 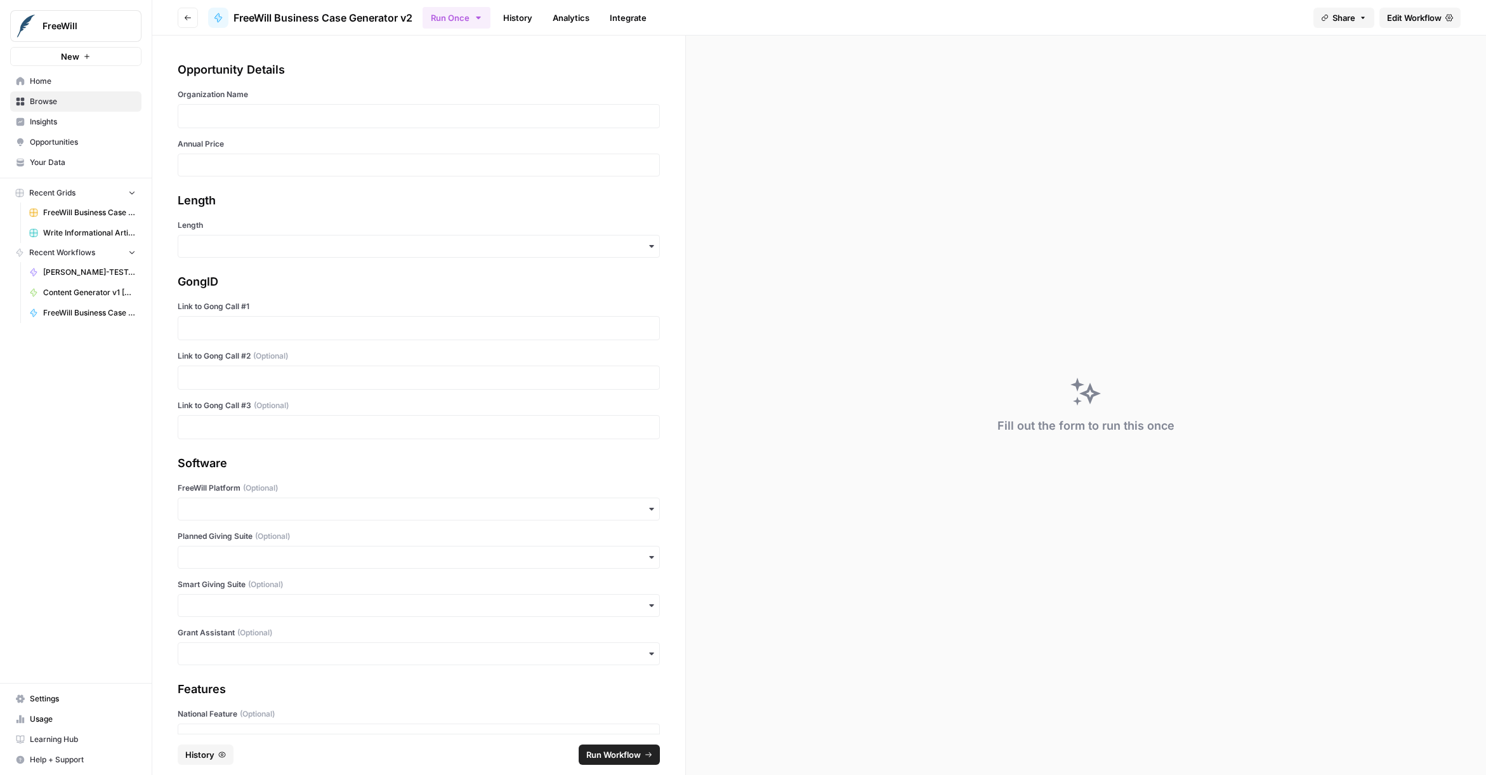 What do you see at coordinates (75, 162) in the screenshot?
I see `a: Your Data` at bounding box center [75, 162].